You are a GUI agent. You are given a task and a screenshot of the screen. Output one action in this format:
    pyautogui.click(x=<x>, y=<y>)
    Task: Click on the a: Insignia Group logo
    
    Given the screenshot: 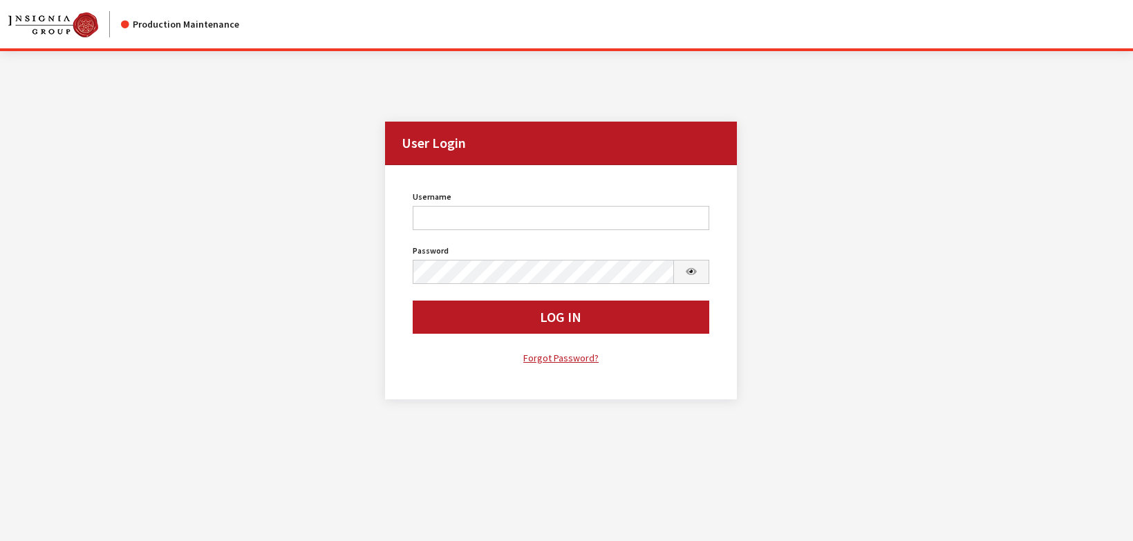 What is the action you would take?
    pyautogui.click(x=64, y=24)
    